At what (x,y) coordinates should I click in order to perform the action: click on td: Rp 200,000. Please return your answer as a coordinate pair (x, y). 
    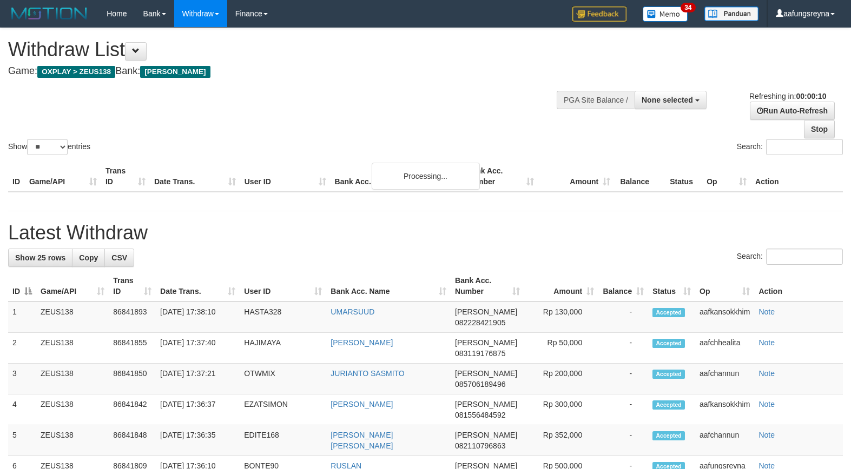
    Looking at the image, I should click on (561, 379).